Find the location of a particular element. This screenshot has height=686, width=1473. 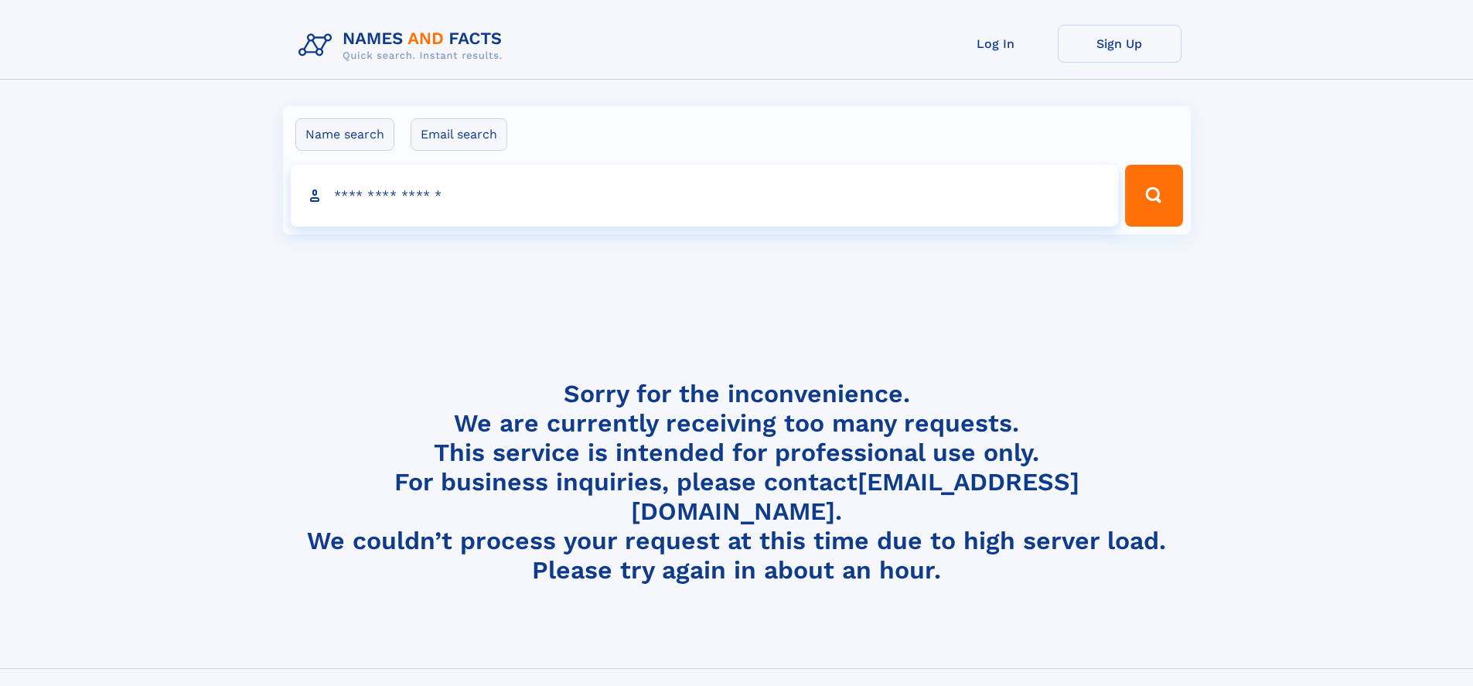

a: Sign Up is located at coordinates (1120, 43).